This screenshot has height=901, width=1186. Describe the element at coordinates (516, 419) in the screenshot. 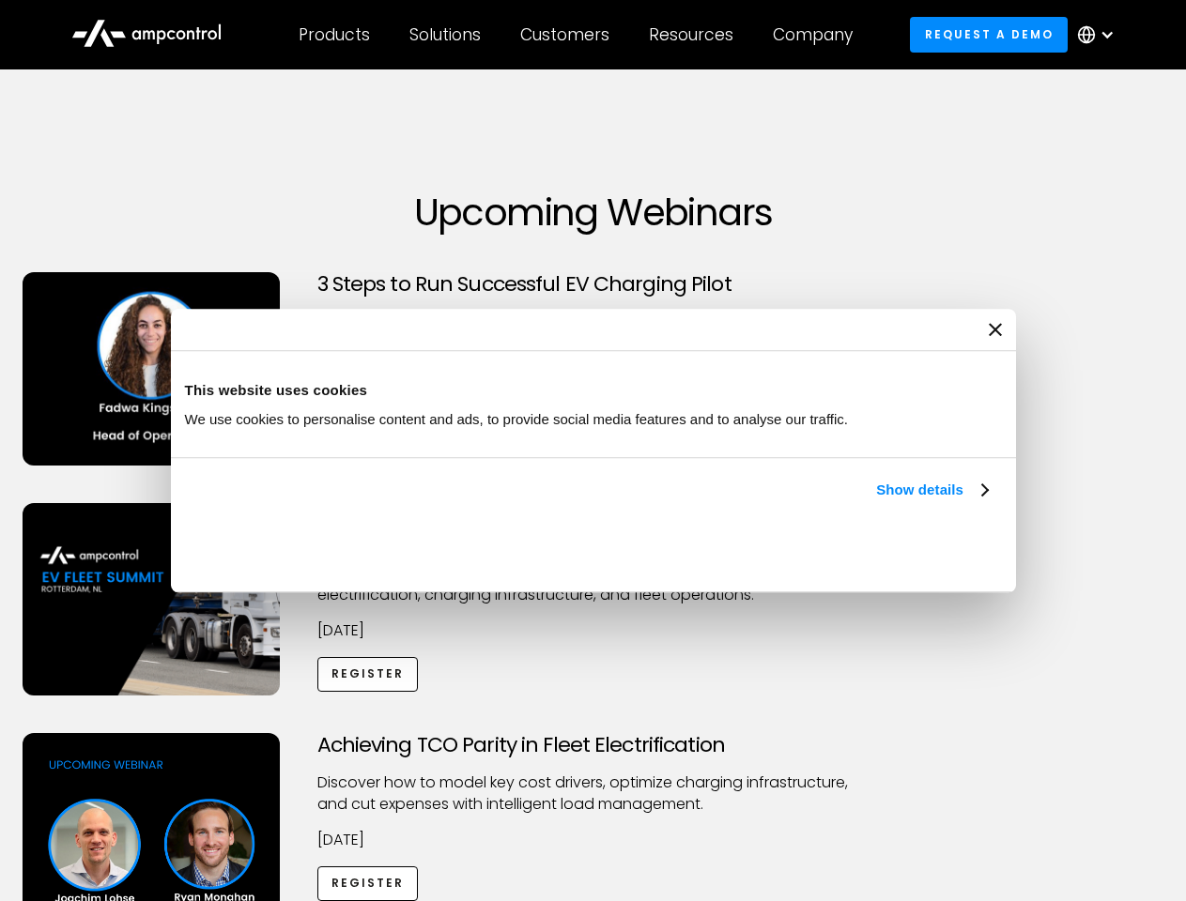

I see `span: We use cookies to personalise content and ads, to provide social media features and to analyse ou...` at that location.